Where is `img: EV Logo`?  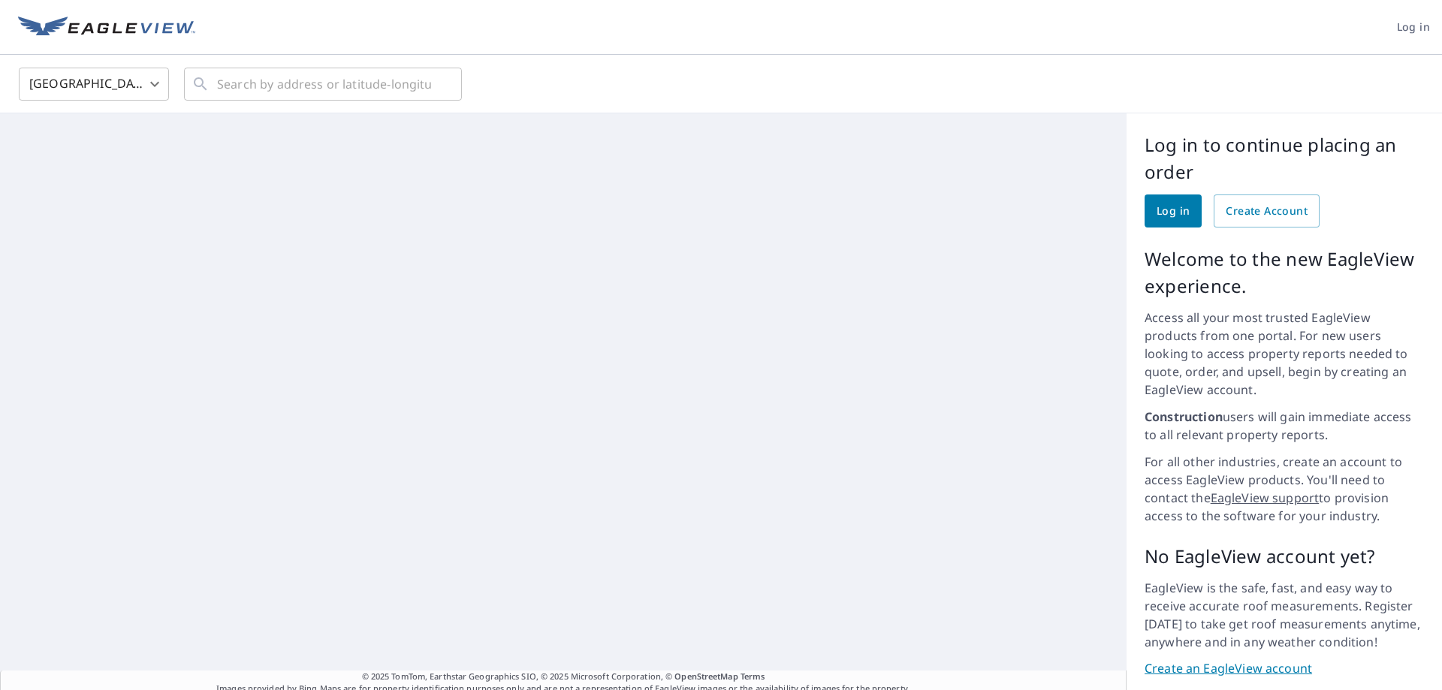
img: EV Logo is located at coordinates (107, 28).